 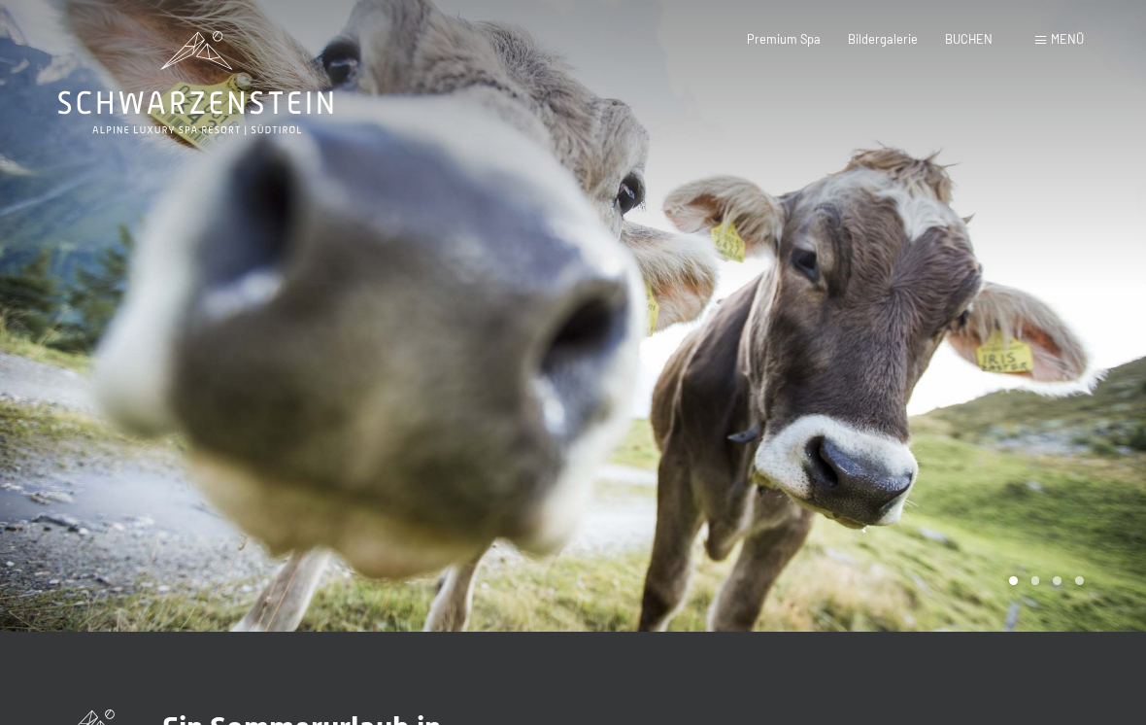 What do you see at coordinates (1036, 580) in the screenshot?
I see `div: Carousel Page 2` at bounding box center [1036, 580].